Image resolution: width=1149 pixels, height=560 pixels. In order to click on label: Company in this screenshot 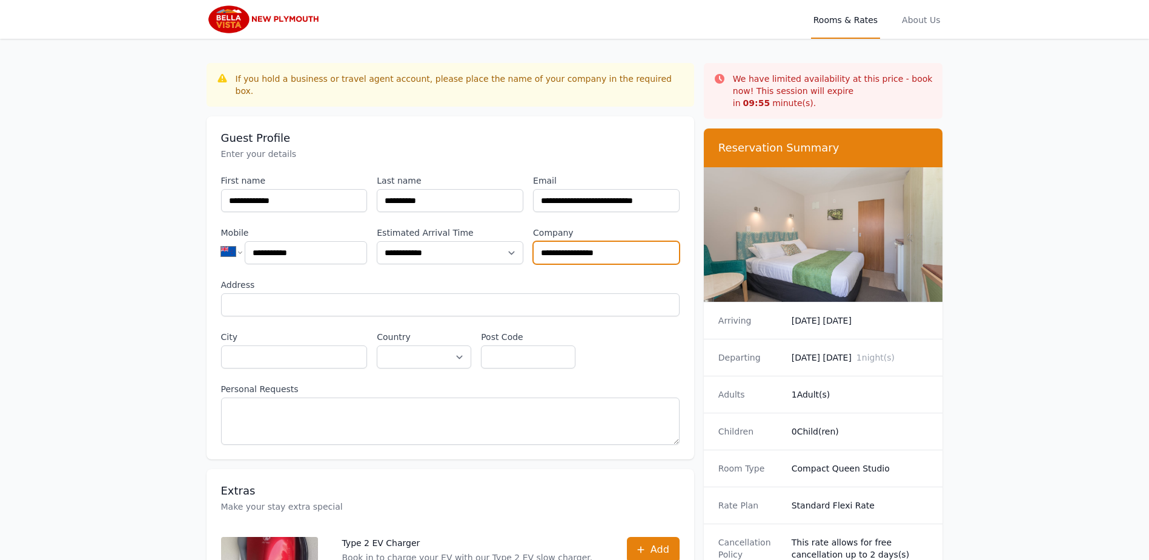, I will do `click(606, 233)`.